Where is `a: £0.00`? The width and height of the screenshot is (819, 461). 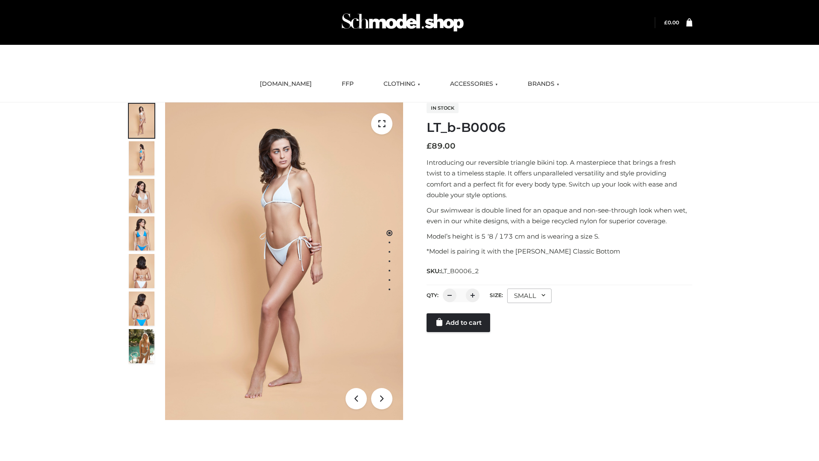 a: £0.00 is located at coordinates (672, 22).